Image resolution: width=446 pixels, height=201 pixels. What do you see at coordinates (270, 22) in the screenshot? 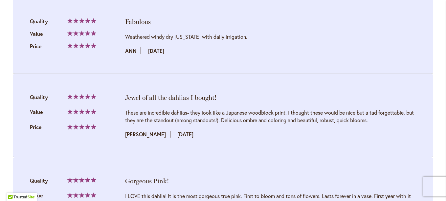
I see `div: Fabulous` at bounding box center [270, 22].